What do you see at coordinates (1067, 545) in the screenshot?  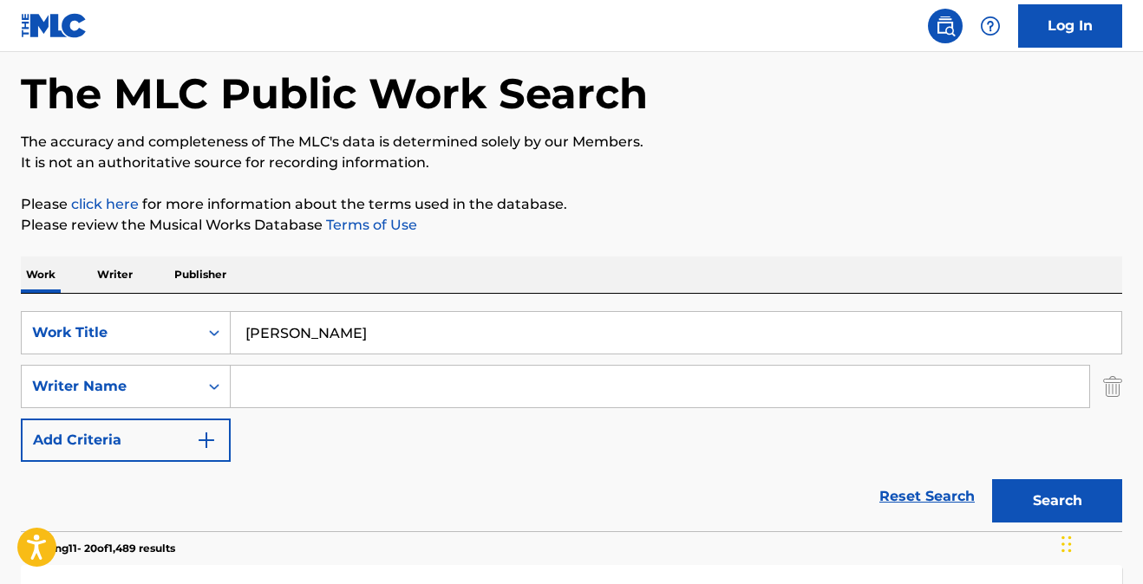 I see `div: Drag` at bounding box center [1067, 545].